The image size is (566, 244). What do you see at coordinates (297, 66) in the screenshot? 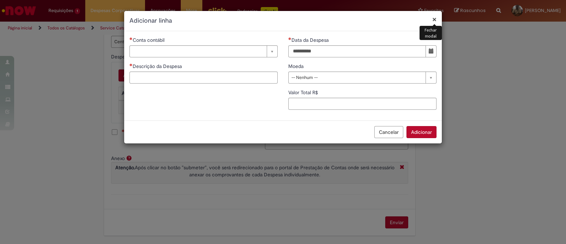
I see `span: Moeda` at bounding box center [297, 66].